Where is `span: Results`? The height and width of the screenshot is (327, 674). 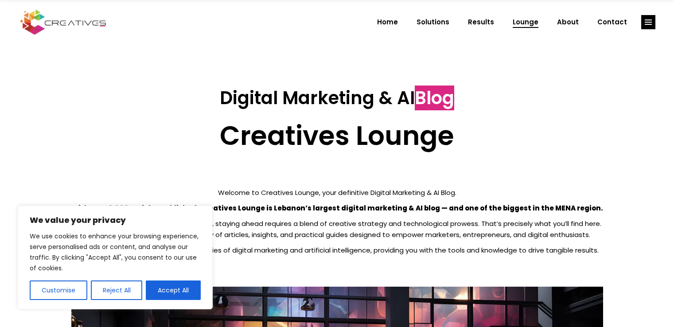 span: Results is located at coordinates (481, 22).